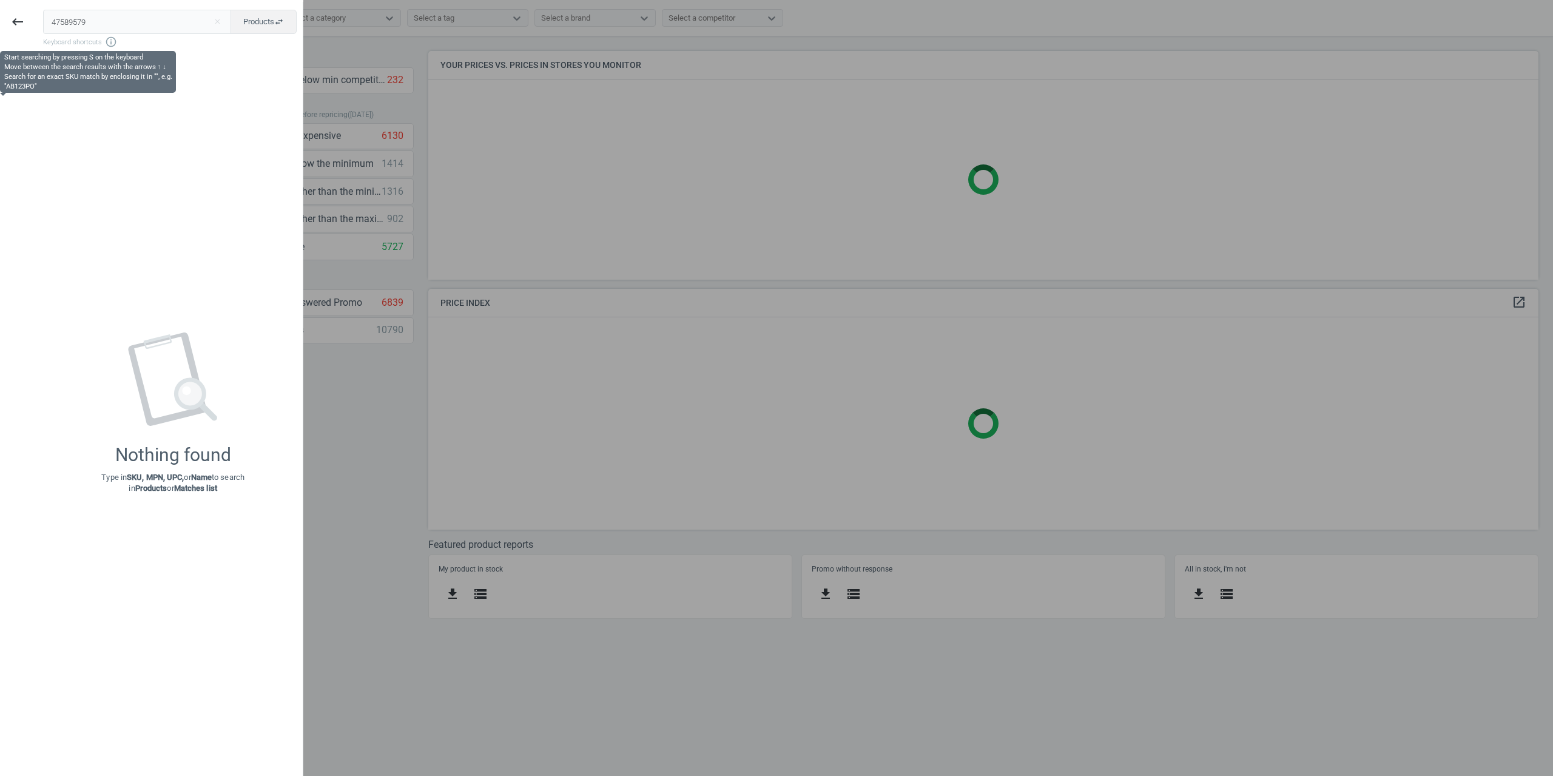 Image resolution: width=1553 pixels, height=776 pixels. Describe the element at coordinates (18, 22) in the screenshot. I see `button: keyboard_backspace` at that location.